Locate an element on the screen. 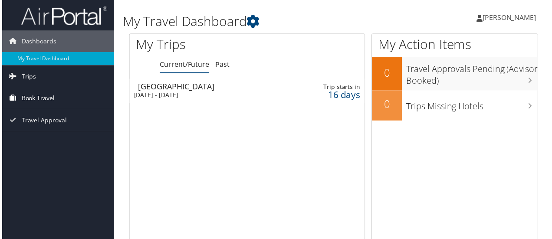 This screenshot has height=239, width=552. h1: My Travel Dashboard is located at coordinates (263, 21).